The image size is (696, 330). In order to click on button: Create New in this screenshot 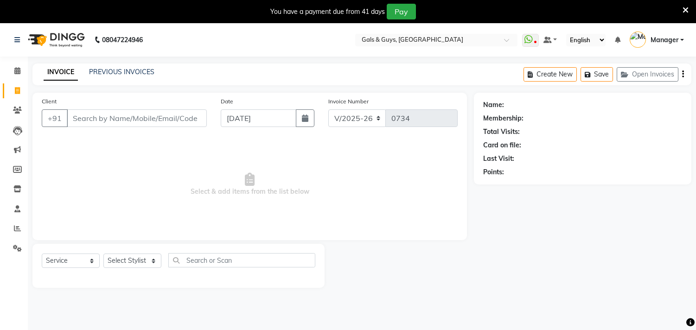, I will do `click(550, 74)`.